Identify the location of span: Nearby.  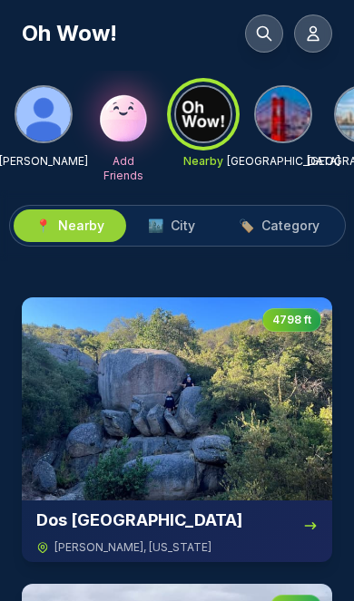
(81, 226).